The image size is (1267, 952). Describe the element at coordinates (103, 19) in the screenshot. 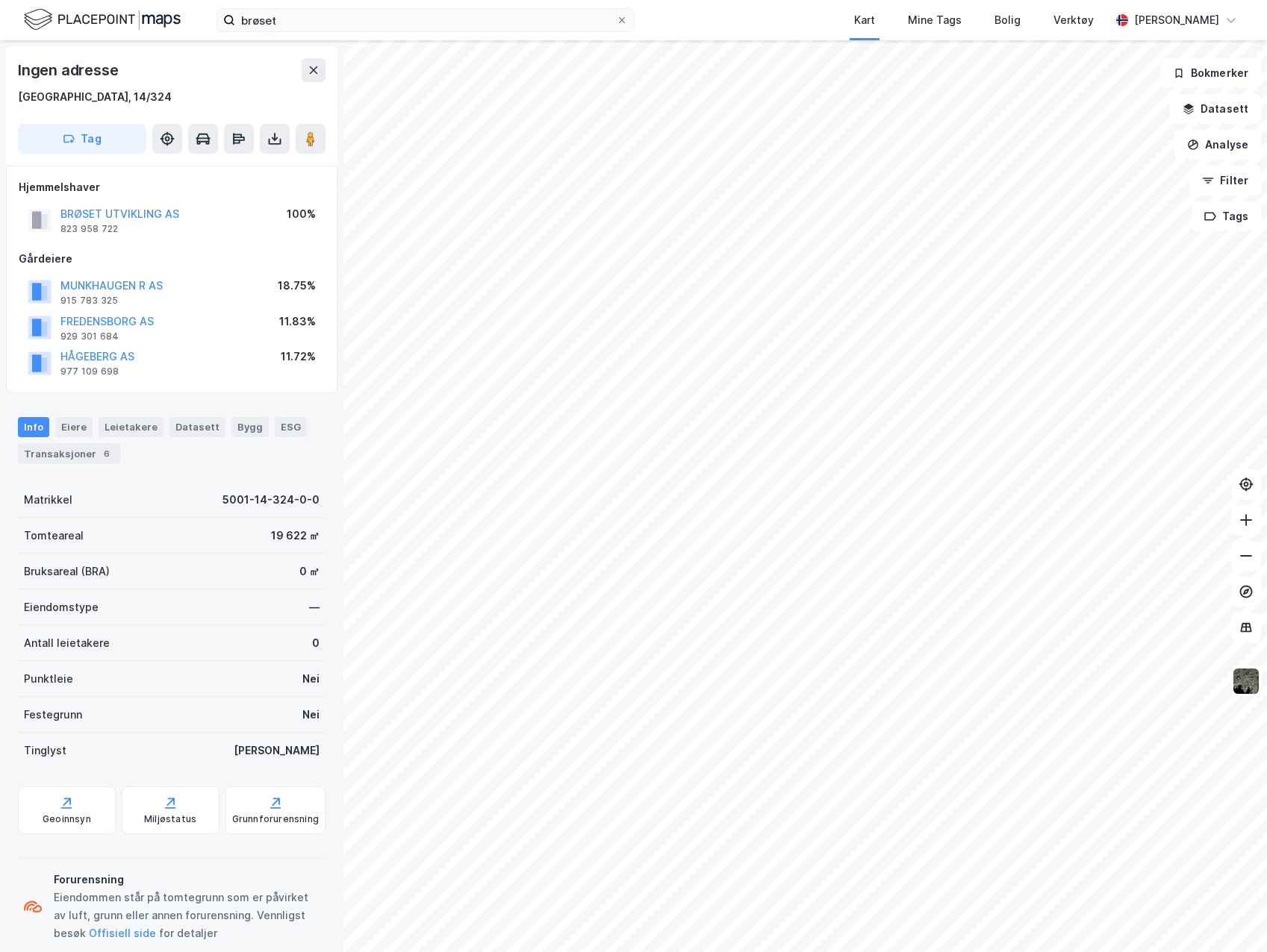

I see `img: logo.f888ab2527a4732fd821a326f86c7f29.svg` at that location.